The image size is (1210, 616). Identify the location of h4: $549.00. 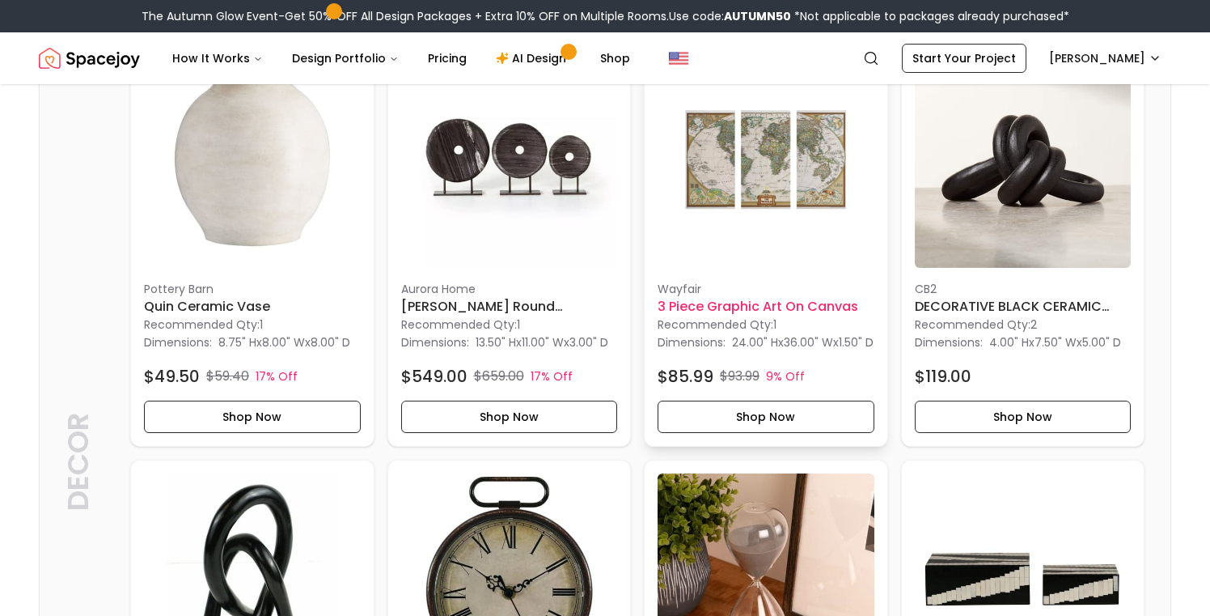
(434, 376).